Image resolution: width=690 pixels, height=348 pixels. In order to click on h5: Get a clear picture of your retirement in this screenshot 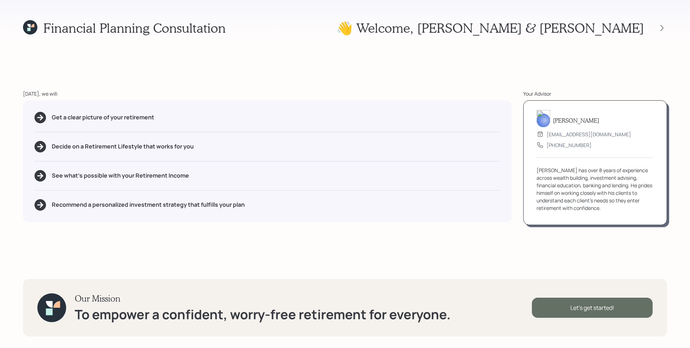, I will do `click(103, 117)`.